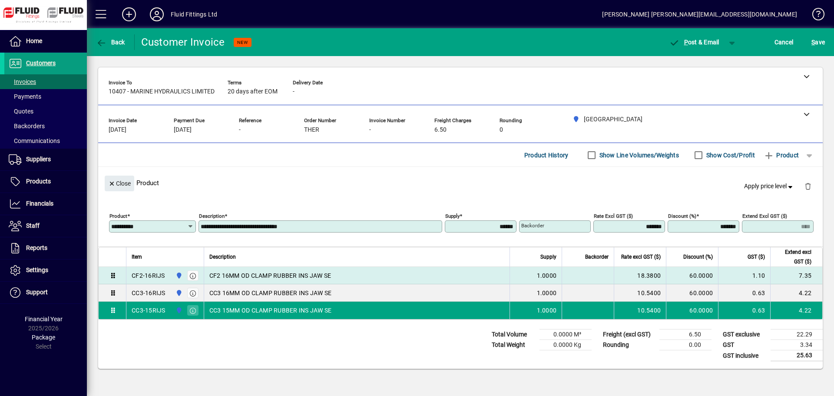 This screenshot has height=396, width=834. Describe the element at coordinates (441, 130) in the screenshot. I see `span: 6.50` at that location.